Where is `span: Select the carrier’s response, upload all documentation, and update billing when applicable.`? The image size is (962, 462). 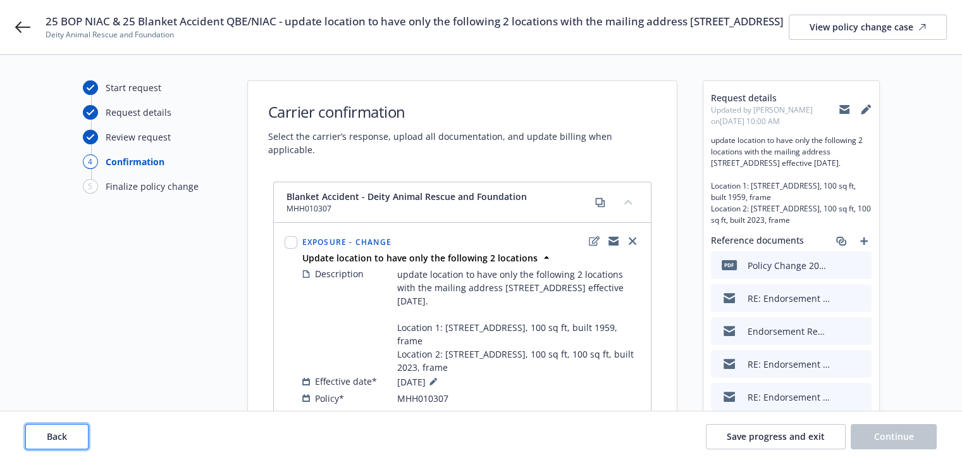 span: Select the carrier’s response, upload all documentation, and update billing when applicable. is located at coordinates (462, 143).